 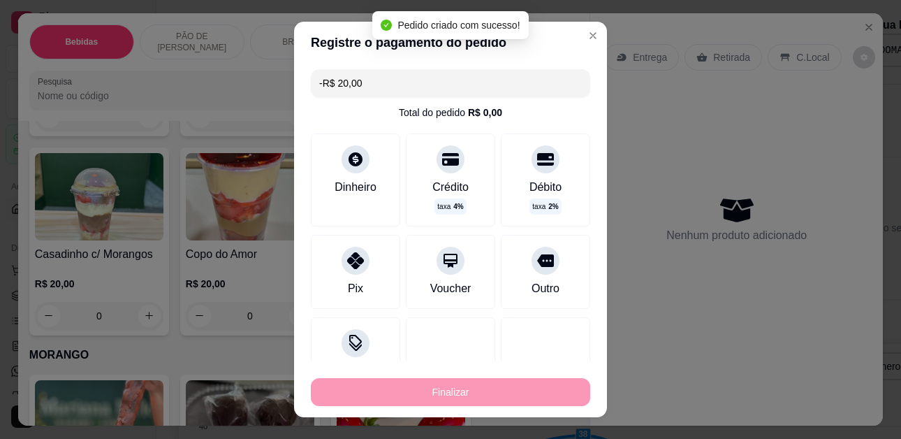 What do you see at coordinates (450, 83) in the screenshot?
I see `input: Ex.: hambúrguer de cordeiro` at bounding box center [450, 83].